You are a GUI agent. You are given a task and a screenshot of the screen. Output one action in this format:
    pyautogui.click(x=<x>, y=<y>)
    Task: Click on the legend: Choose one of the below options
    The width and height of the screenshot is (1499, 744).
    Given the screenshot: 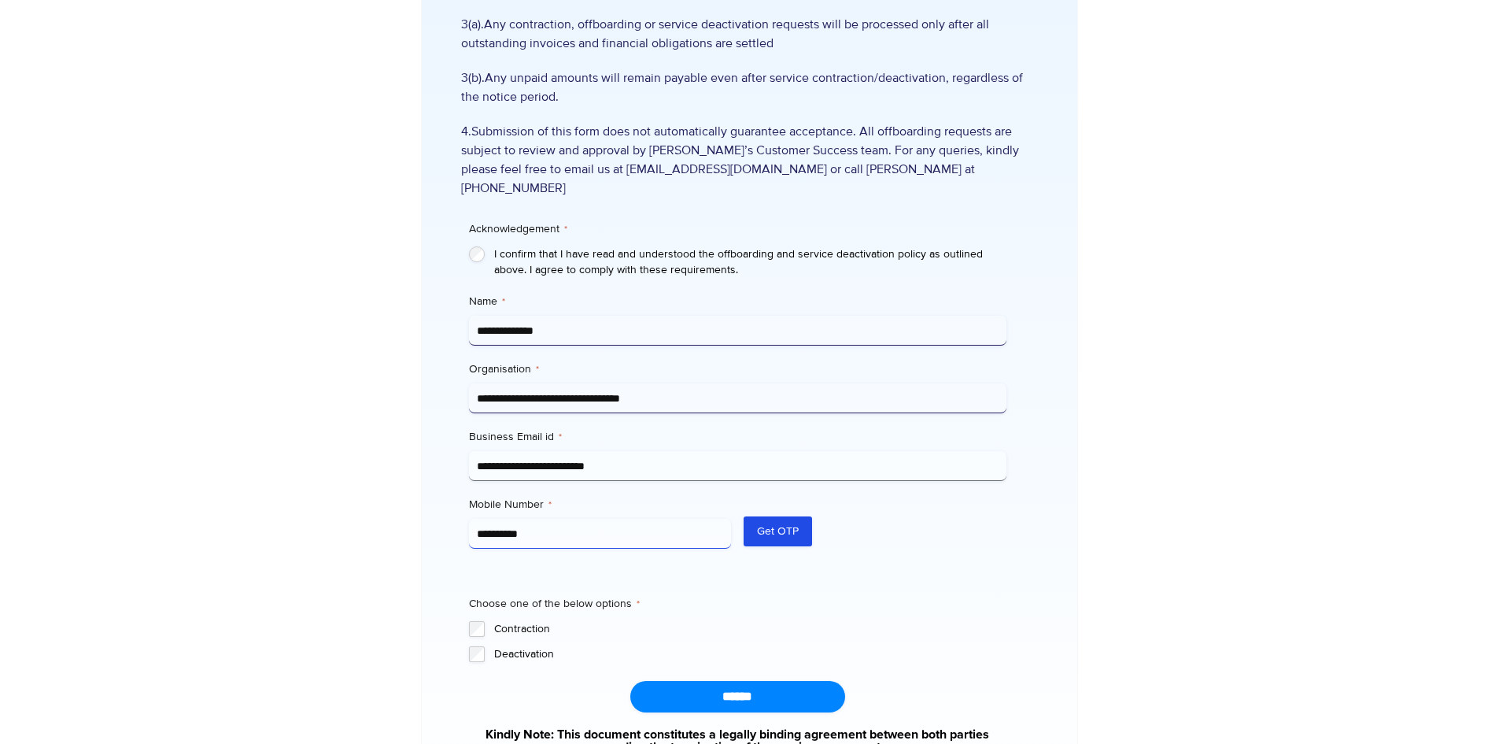 What is the action you would take?
    pyautogui.click(x=554, y=604)
    